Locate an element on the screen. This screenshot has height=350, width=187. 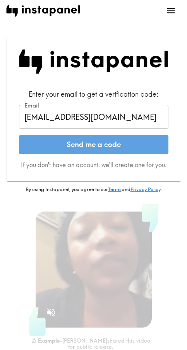
img: Instapanel is located at coordinates (94, 61).